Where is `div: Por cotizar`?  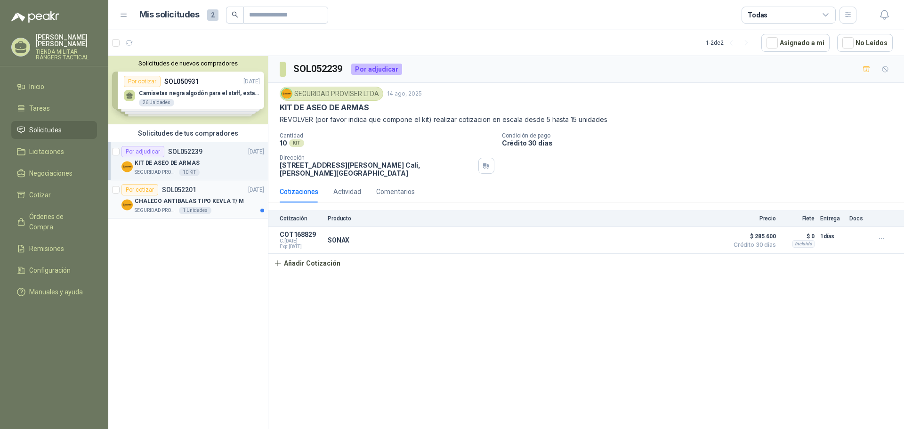
div: Por cotizar is located at coordinates (140, 190).